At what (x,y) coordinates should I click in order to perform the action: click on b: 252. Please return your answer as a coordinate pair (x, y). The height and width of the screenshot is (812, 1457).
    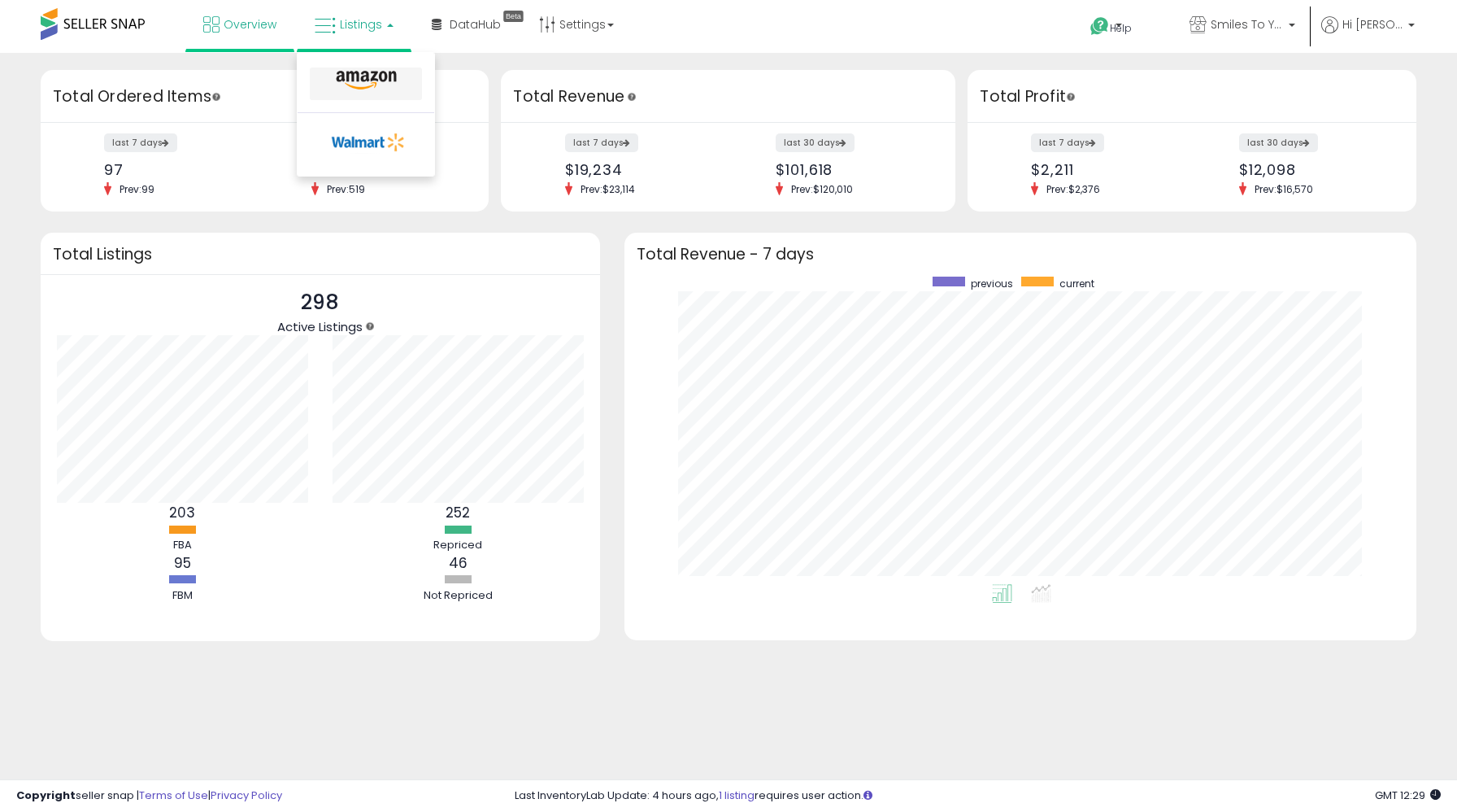
    Looking at the image, I should click on (458, 513).